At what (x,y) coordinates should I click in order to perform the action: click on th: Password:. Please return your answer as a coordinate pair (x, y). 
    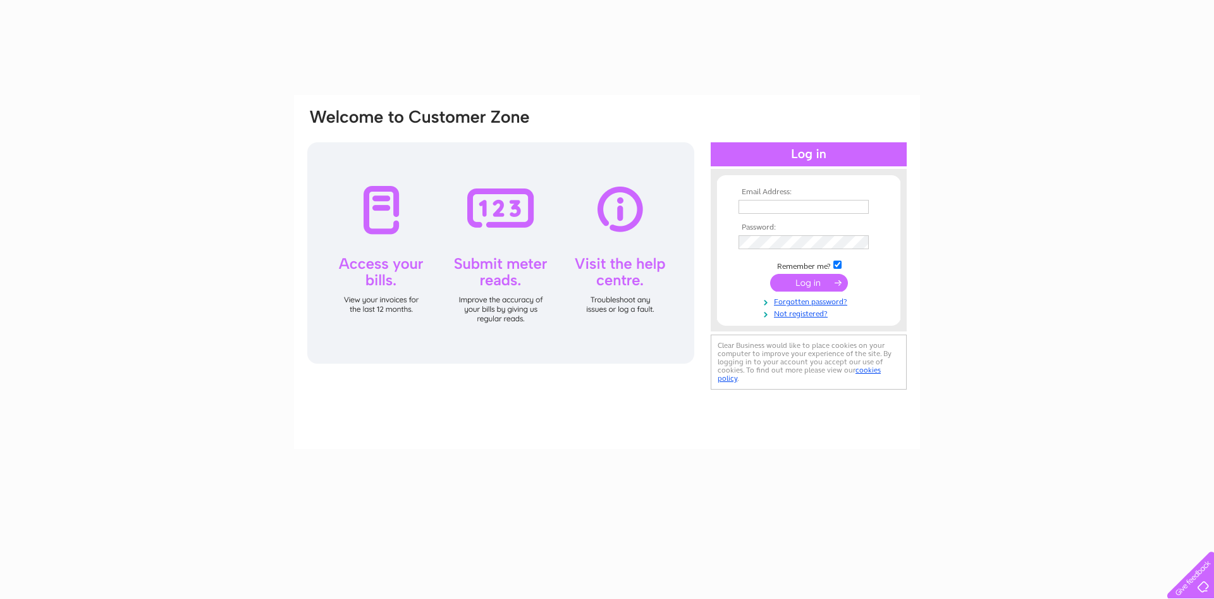
    Looking at the image, I should click on (809, 228).